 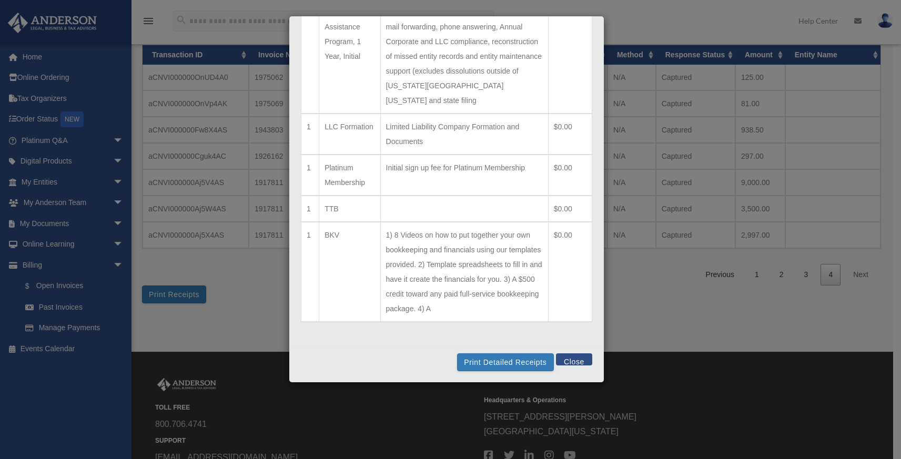 I want to click on td: TTB, so click(x=350, y=209).